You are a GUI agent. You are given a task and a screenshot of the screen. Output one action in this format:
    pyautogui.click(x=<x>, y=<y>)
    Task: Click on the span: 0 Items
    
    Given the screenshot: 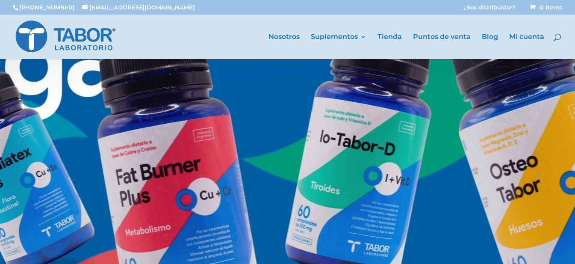 What is the action you would take?
    pyautogui.click(x=546, y=7)
    